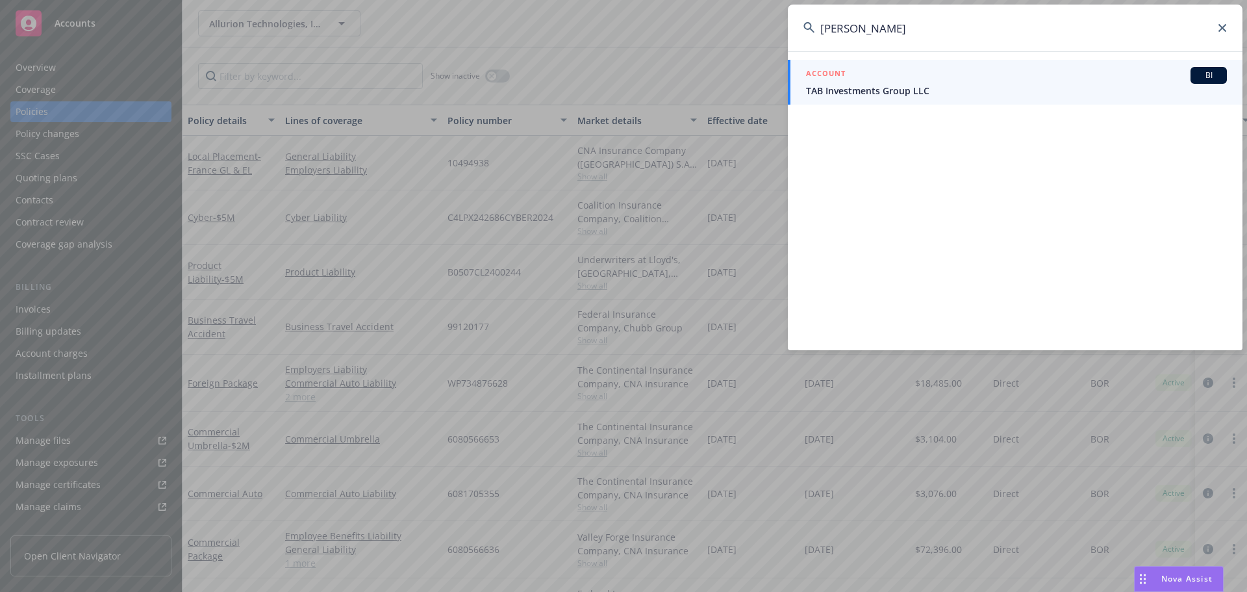 This screenshot has width=1247, height=592. I want to click on div: Drag to move, so click(1143, 579).